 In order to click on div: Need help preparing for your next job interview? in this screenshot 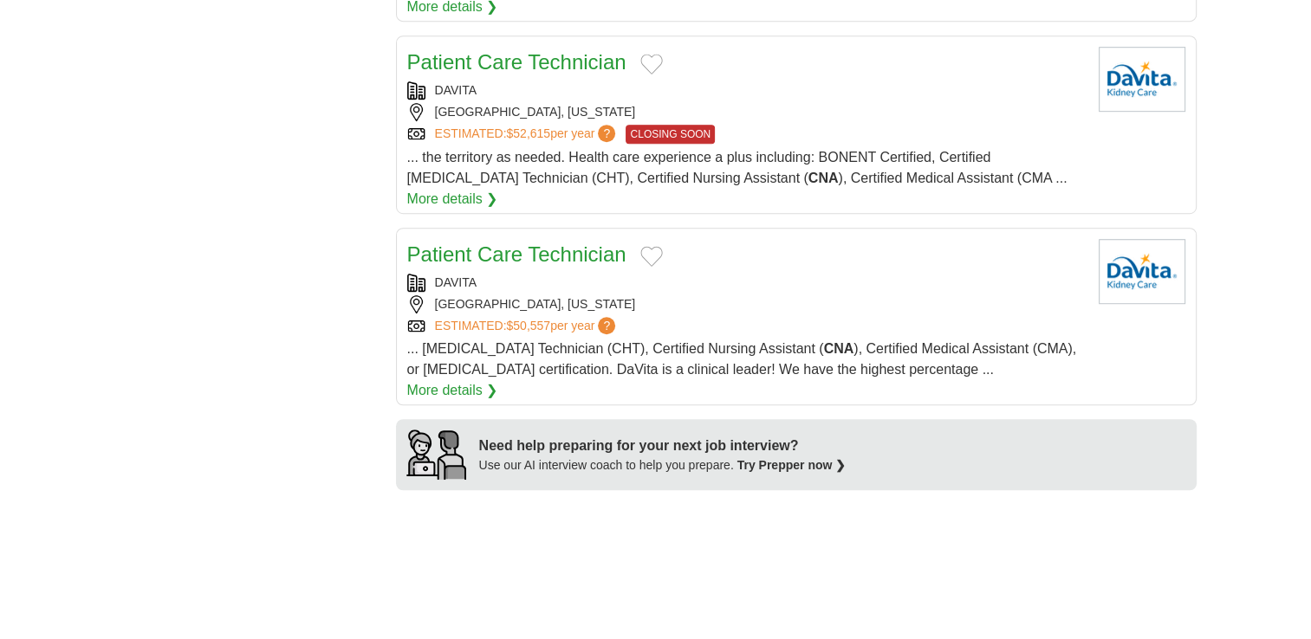, I will do `click(663, 446)`.